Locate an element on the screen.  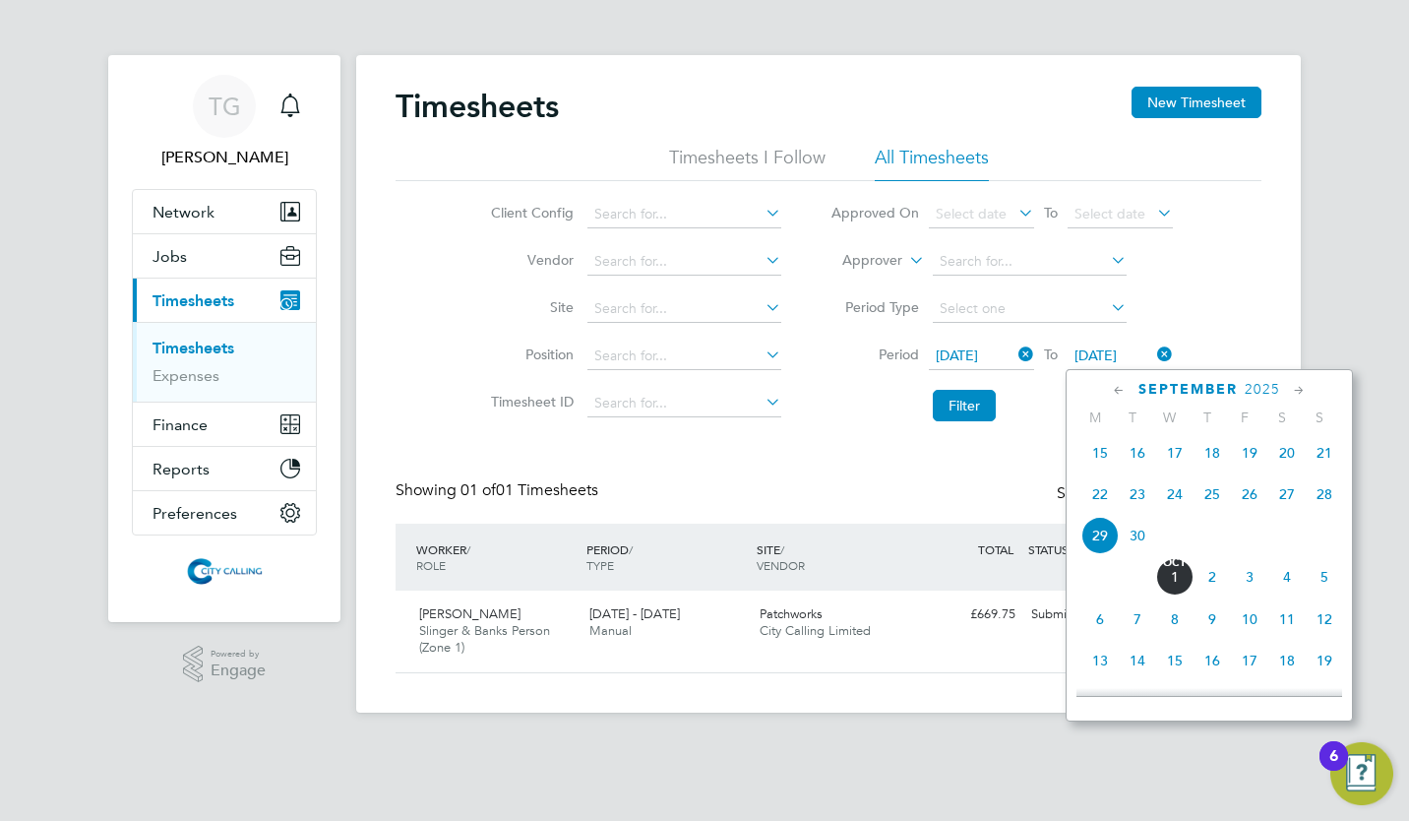
span: 11 is located at coordinates (1287, 619).